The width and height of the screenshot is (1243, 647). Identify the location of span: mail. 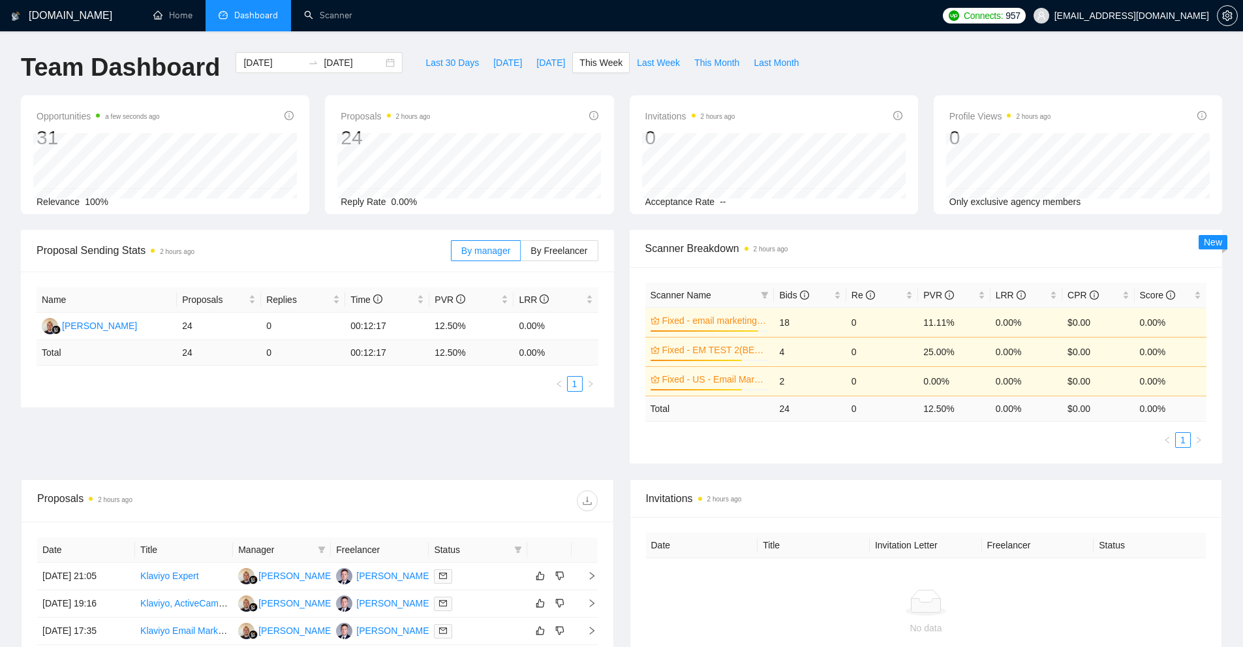
(443, 603).